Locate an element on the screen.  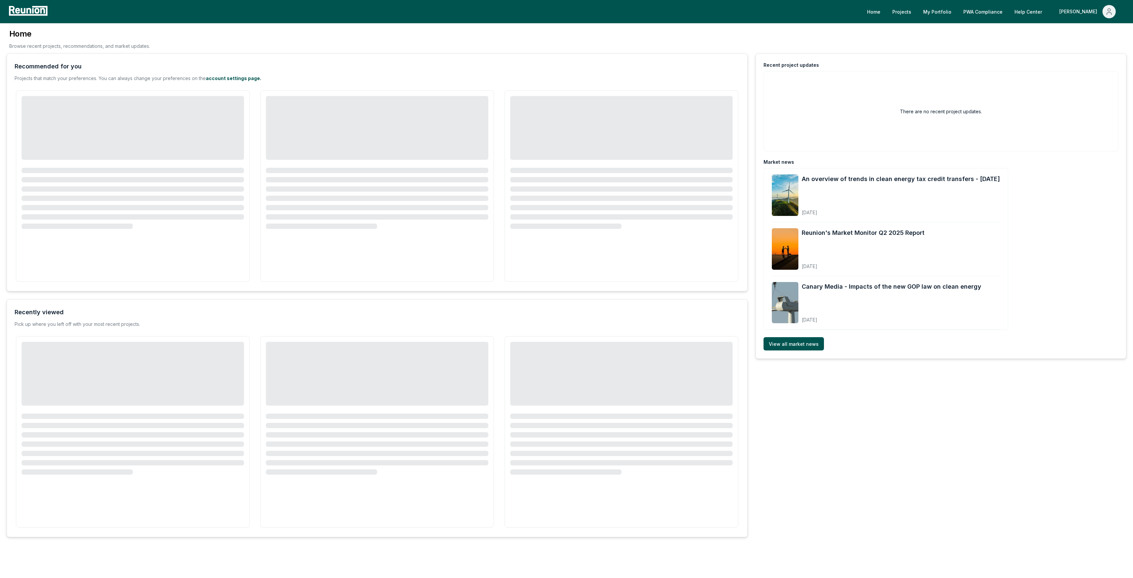
img: Reunion's Market Monitor Q2 2025 Report is located at coordinates (785, 249).